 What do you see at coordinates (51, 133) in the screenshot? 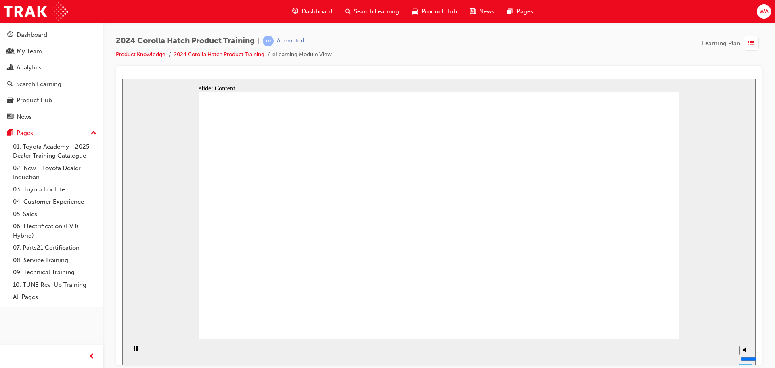
I see `button: Pages` at bounding box center [51, 133].